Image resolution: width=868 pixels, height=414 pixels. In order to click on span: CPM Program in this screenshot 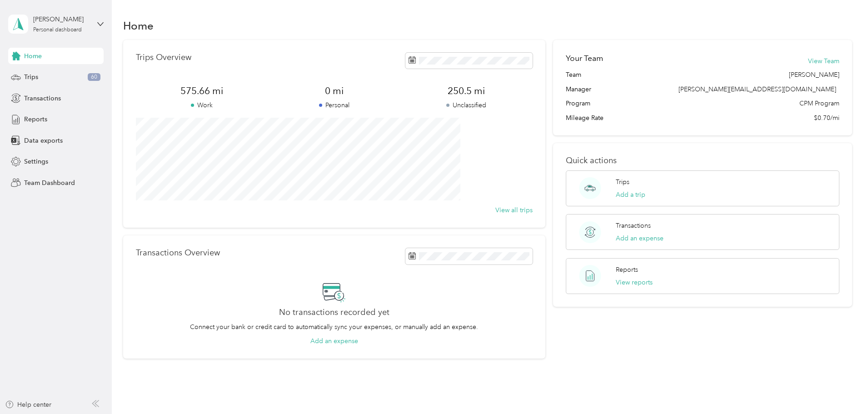, I will do `click(819, 103)`.